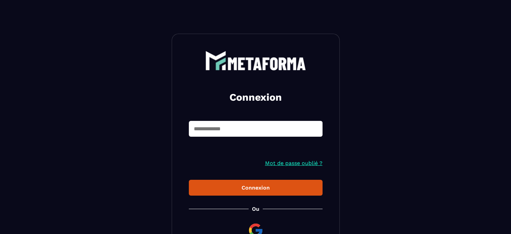 The height and width of the screenshot is (234, 511). Describe the element at coordinates (256, 97) in the screenshot. I see `h2: Connexion` at that location.